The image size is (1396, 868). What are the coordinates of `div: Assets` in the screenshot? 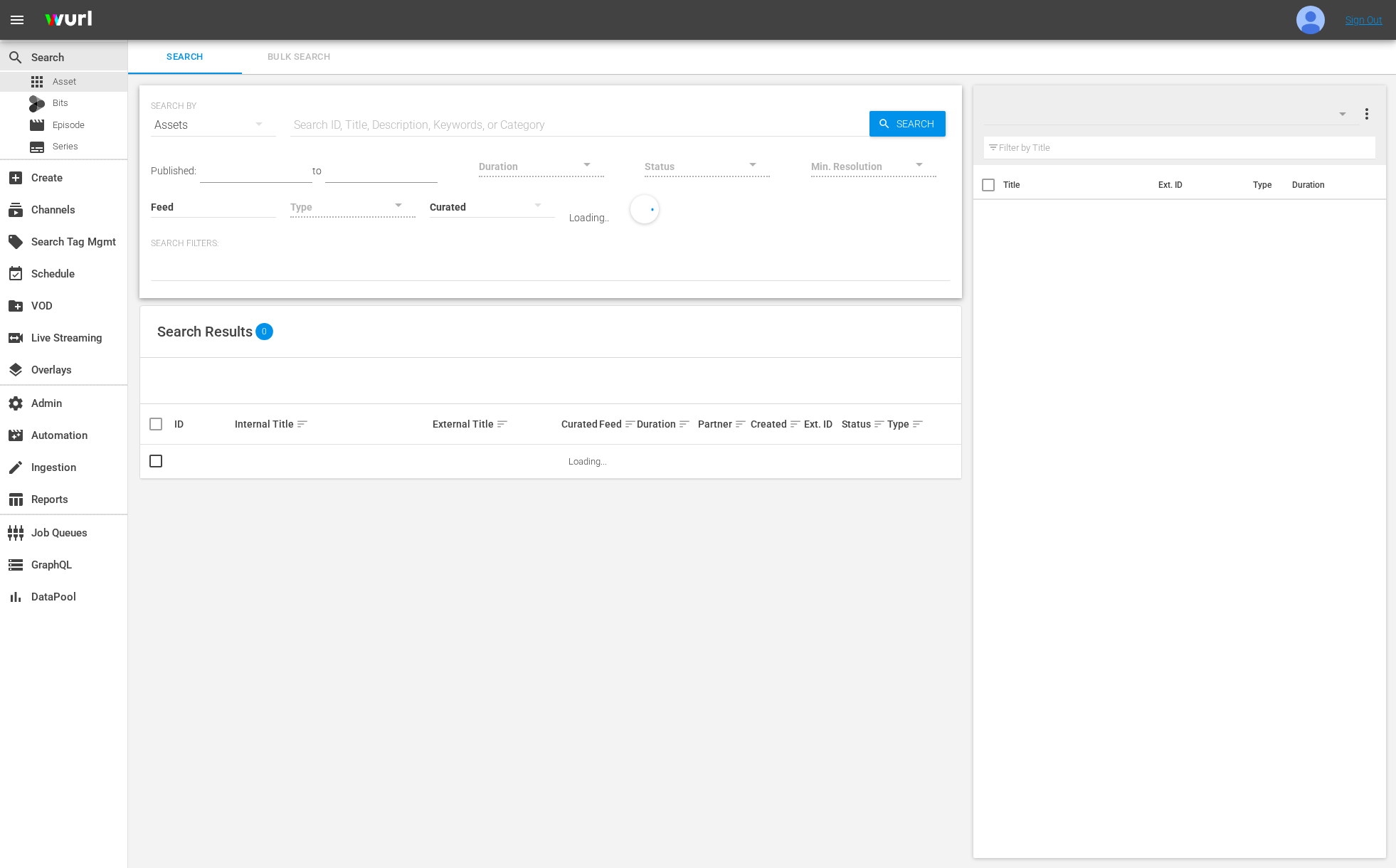 It's located at (214, 125).